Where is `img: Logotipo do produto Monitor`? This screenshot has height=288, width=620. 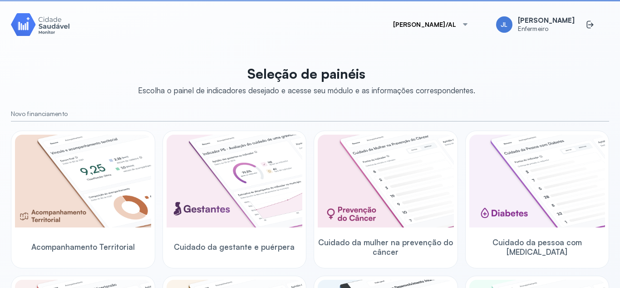 img: Logotipo do produto Monitor is located at coordinates (40, 24).